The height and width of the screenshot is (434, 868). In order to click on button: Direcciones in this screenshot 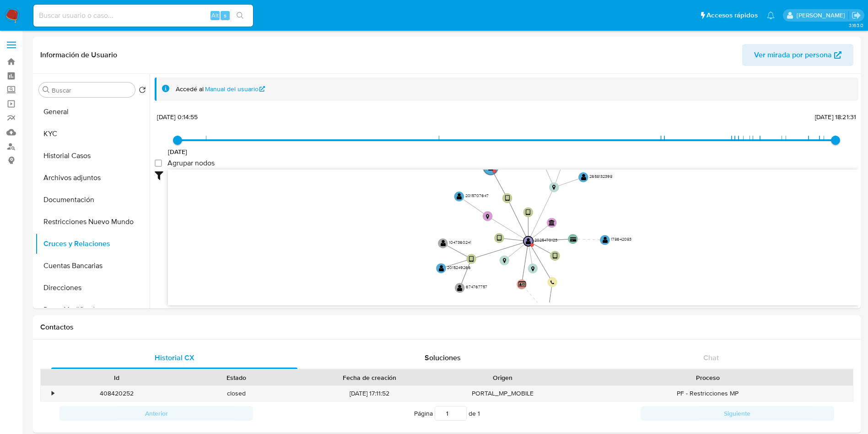, I will do `click(92, 287)`.